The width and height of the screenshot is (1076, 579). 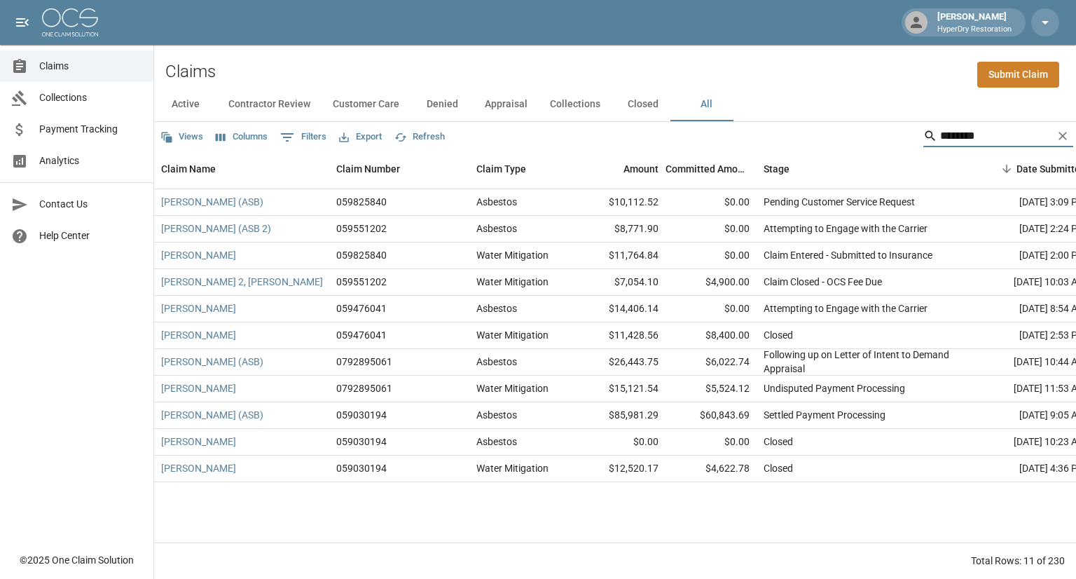 What do you see at coordinates (620, 416) in the screenshot?
I see `div: $85,981.29` at bounding box center [620, 416].